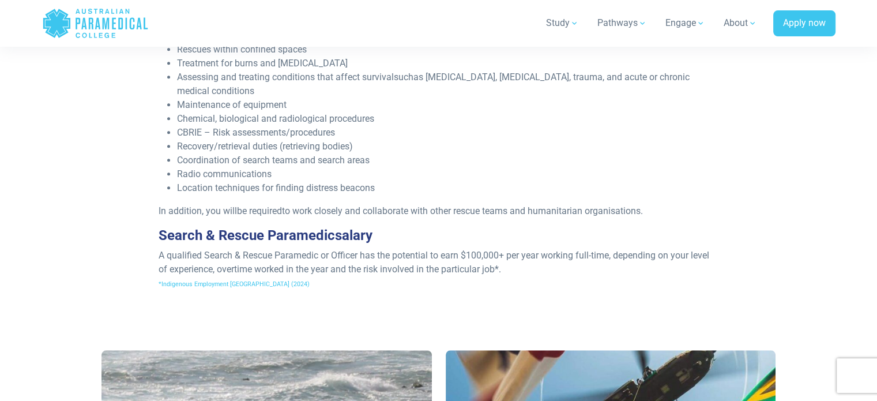 Image resolution: width=877 pixels, height=401 pixels. Describe the element at coordinates (276, 118) in the screenshot. I see `span: Chemical, biological and radiological procedures` at that location.